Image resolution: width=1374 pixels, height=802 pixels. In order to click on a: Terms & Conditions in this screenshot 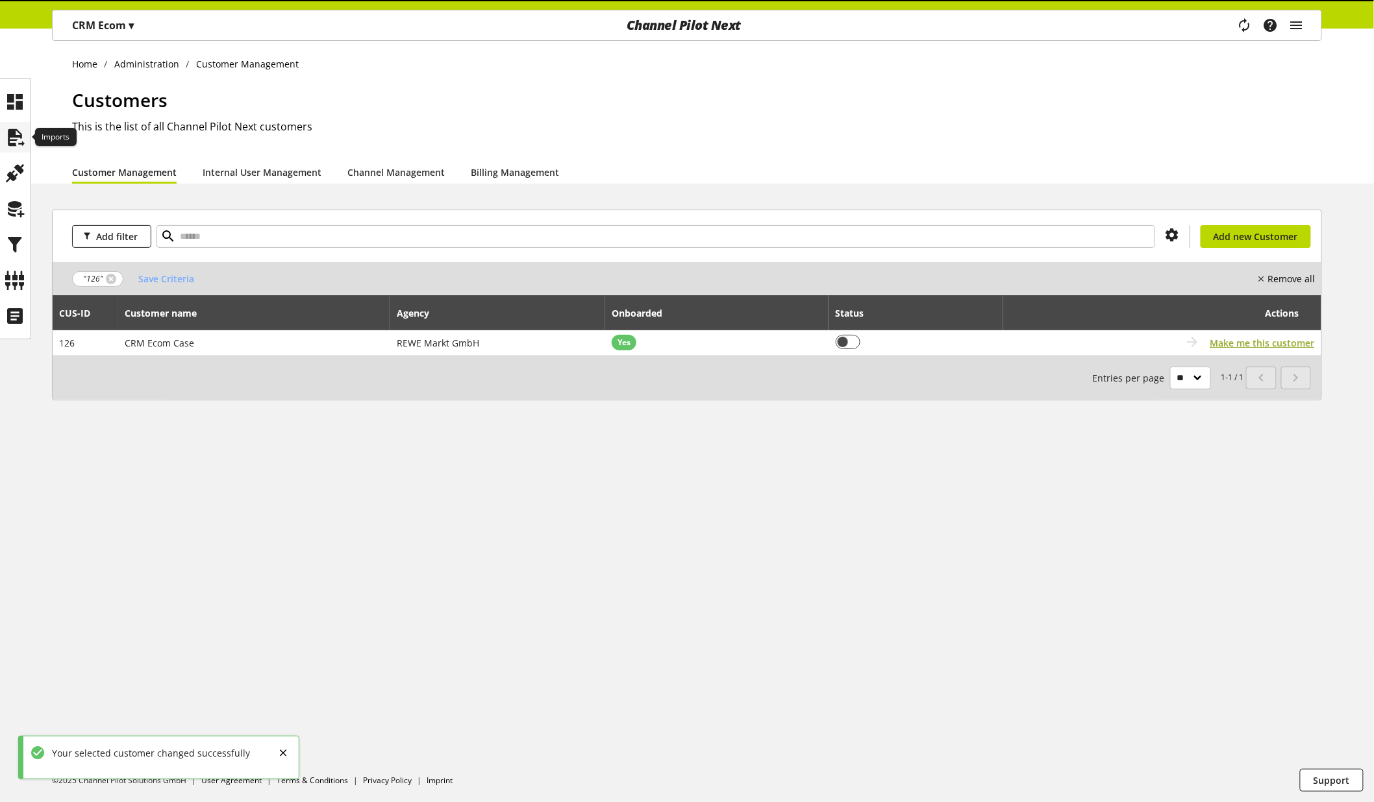, I will do `click(312, 780)`.